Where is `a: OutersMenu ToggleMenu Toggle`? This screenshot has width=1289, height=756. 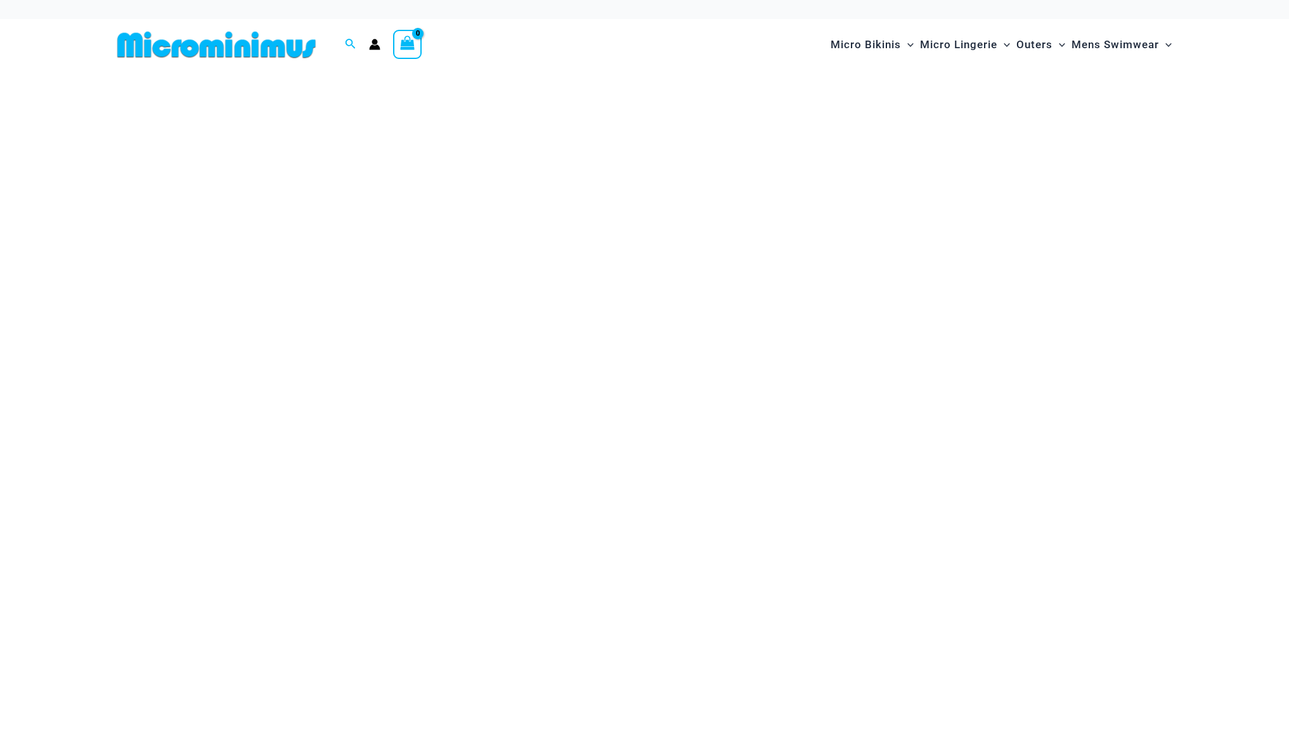 a: OutersMenu ToggleMenu Toggle is located at coordinates (1041, 44).